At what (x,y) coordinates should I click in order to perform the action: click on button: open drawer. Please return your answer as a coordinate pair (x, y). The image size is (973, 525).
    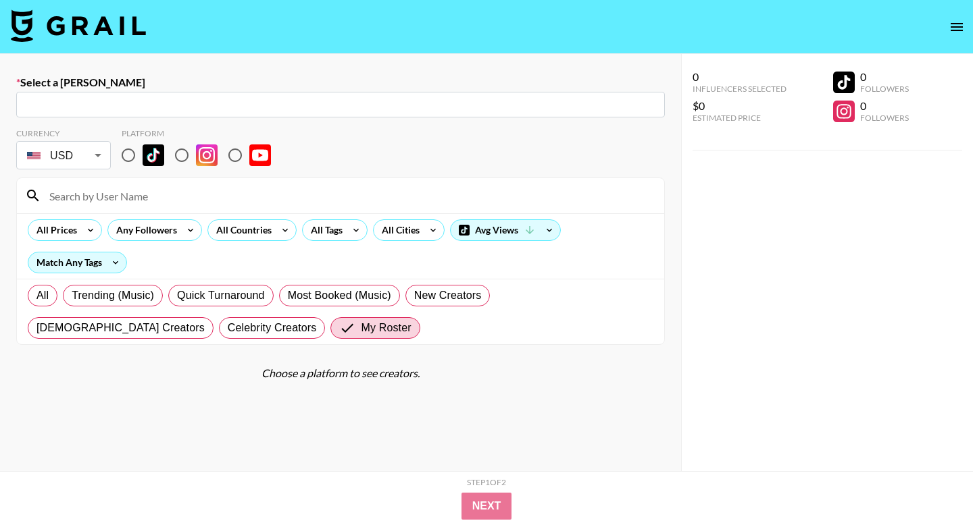
    Looking at the image, I should click on (956, 27).